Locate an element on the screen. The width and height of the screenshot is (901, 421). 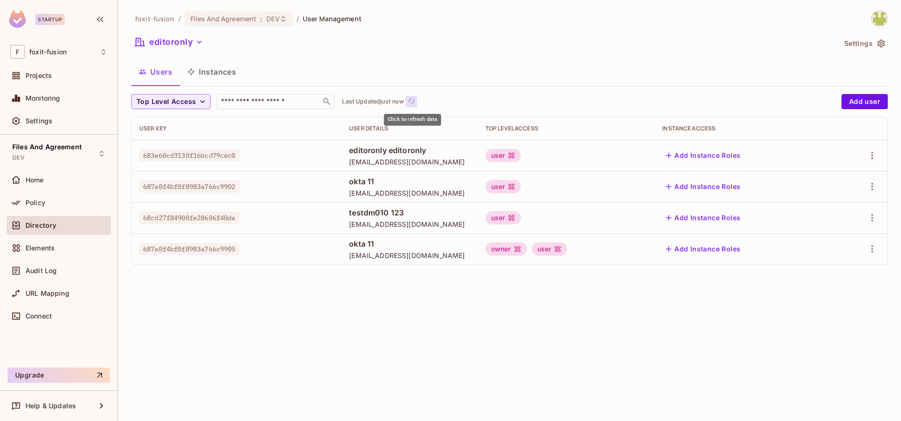
span: User Management is located at coordinates (332, 18).